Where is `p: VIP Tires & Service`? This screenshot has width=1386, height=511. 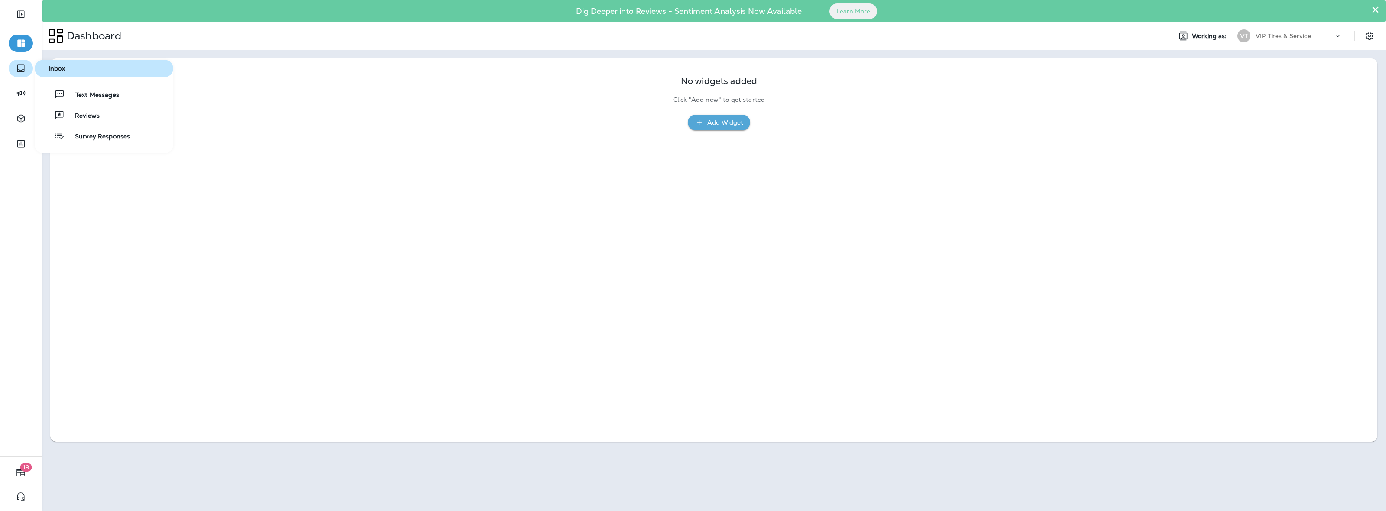 p: VIP Tires & Service is located at coordinates (1283, 36).